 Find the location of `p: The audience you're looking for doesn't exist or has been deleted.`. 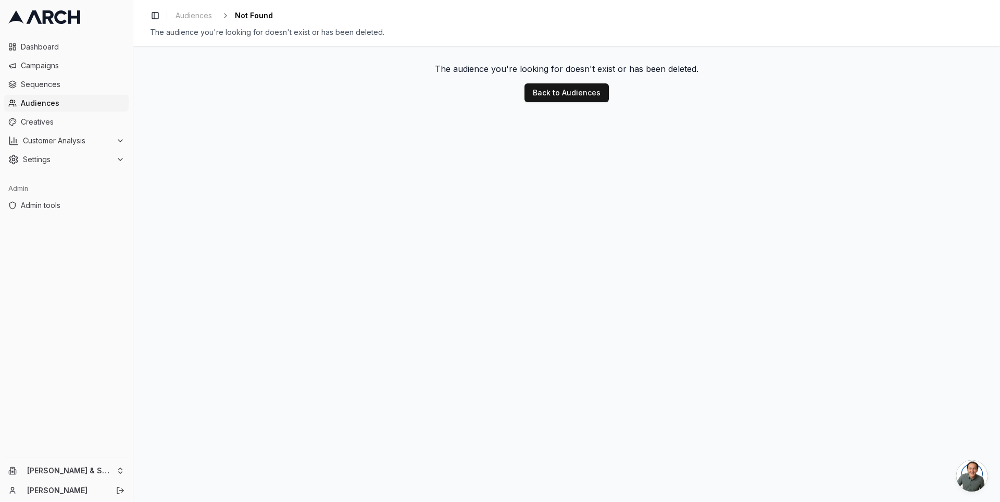

p: The audience you're looking for doesn't exist or has been deleted. is located at coordinates (567, 69).